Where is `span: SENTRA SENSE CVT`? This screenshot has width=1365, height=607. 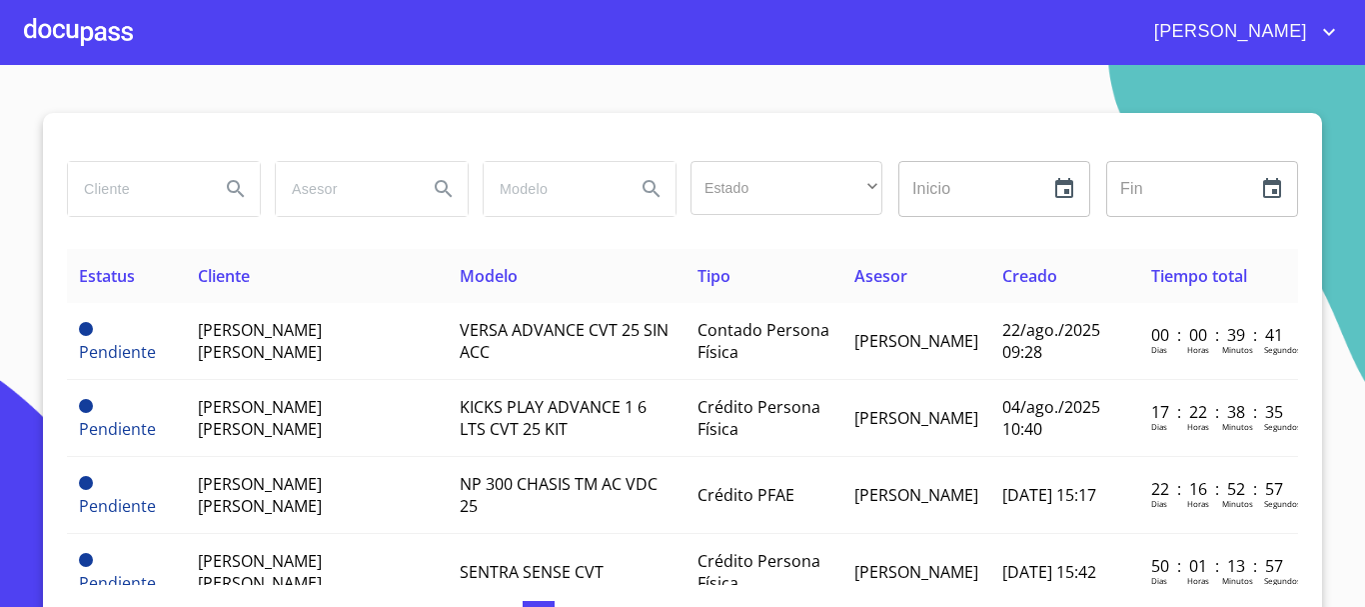
span: SENTRA SENSE CVT is located at coordinates (532, 572).